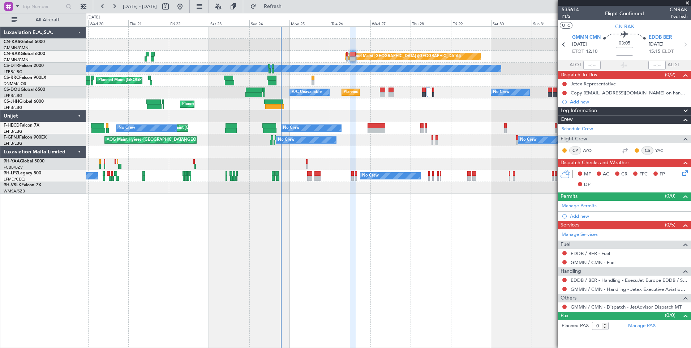  Describe the element at coordinates (15, 84) in the screenshot. I see `a: DNMM/LOS` at that location.